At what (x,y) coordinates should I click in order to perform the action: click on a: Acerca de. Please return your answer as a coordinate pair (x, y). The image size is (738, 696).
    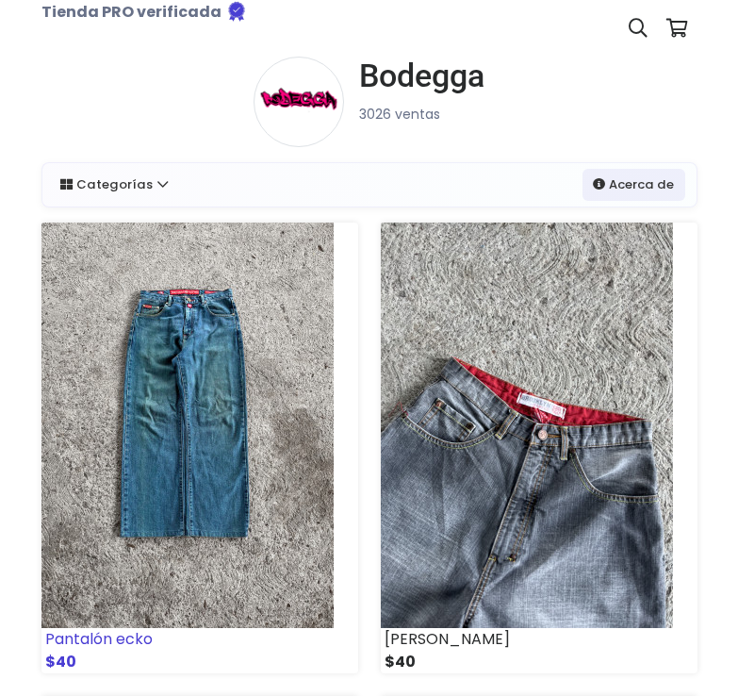
    Looking at the image, I should click on (634, 185).